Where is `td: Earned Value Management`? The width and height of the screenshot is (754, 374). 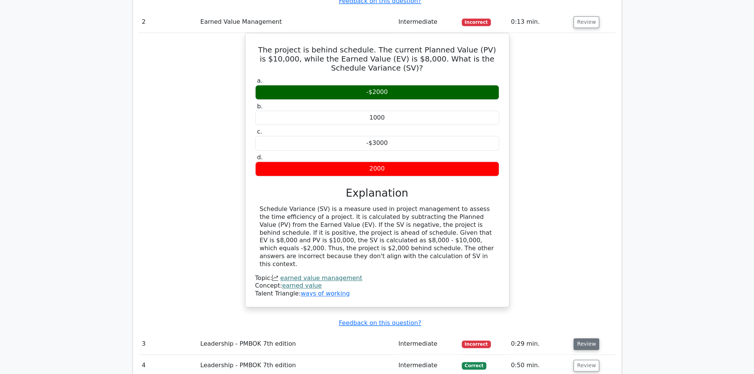 td: Earned Value Management is located at coordinates (296, 22).